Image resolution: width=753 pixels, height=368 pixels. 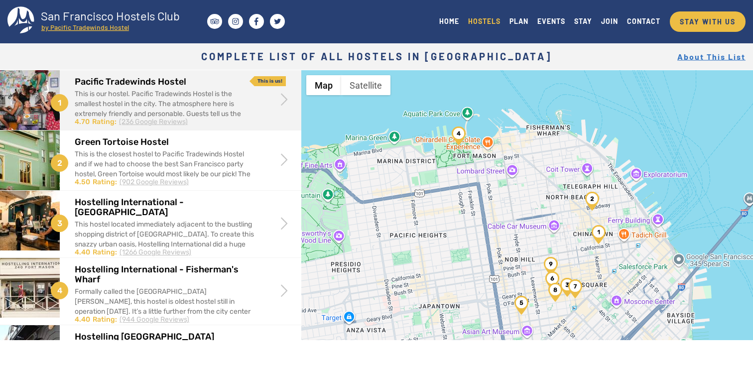 I want to click on div: 4.70, so click(x=82, y=122).